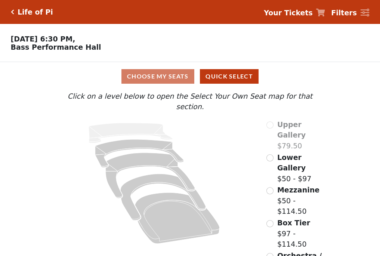 The image size is (380, 256). Describe the element at coordinates (178, 218) in the screenshot. I see `path: Orchestra / Parterre Circle - Seats Available: 26` at that location.